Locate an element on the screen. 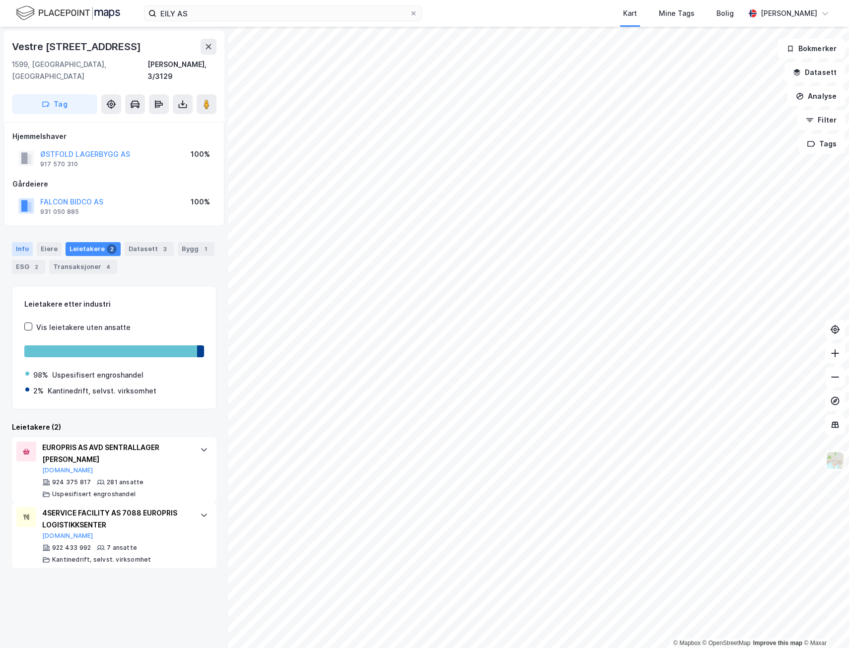 The image size is (849, 648). div: 924 375 817 is located at coordinates (71, 482).